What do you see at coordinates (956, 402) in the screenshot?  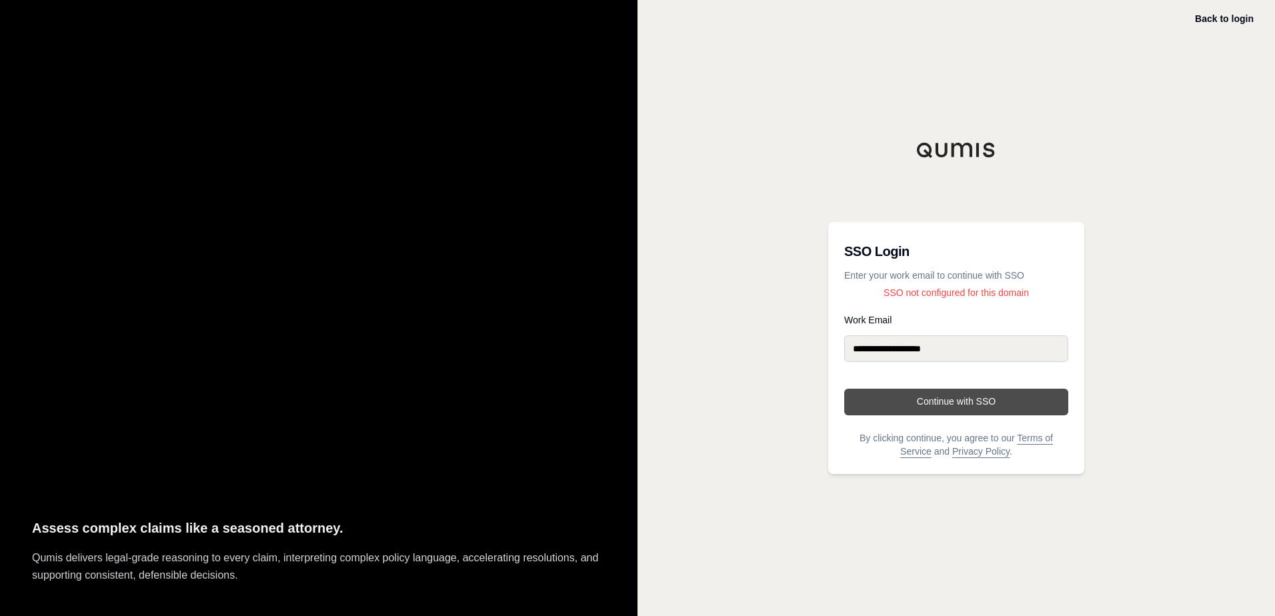 I see `button: Continue with SSO` at bounding box center [956, 402].